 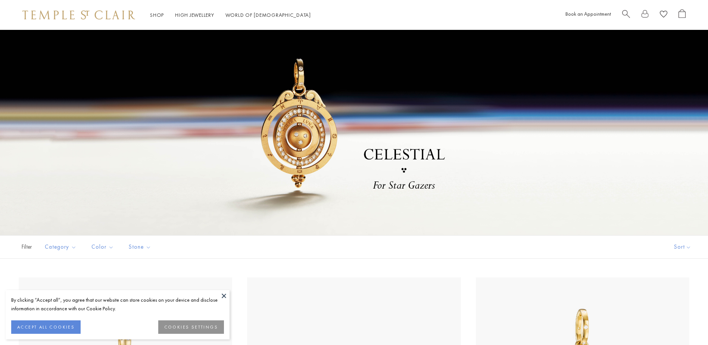 What do you see at coordinates (589, 14) in the screenshot?
I see `a: Book an Appointment` at bounding box center [589, 14].